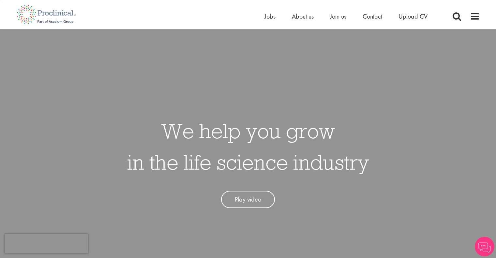 The image size is (496, 258). I want to click on span: Jobs, so click(270, 16).